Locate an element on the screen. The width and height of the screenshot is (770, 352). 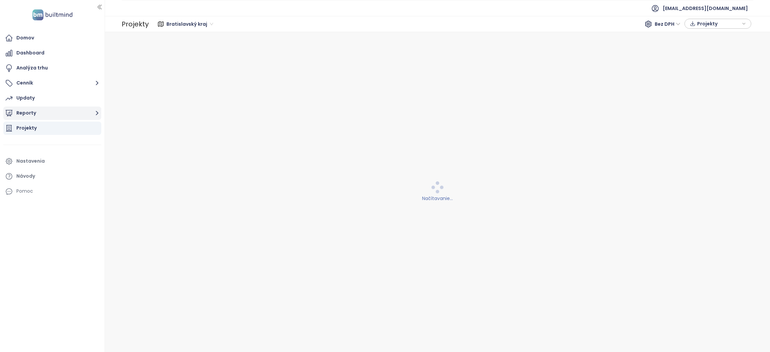
div: Načítavanie... is located at coordinates (437, 198).